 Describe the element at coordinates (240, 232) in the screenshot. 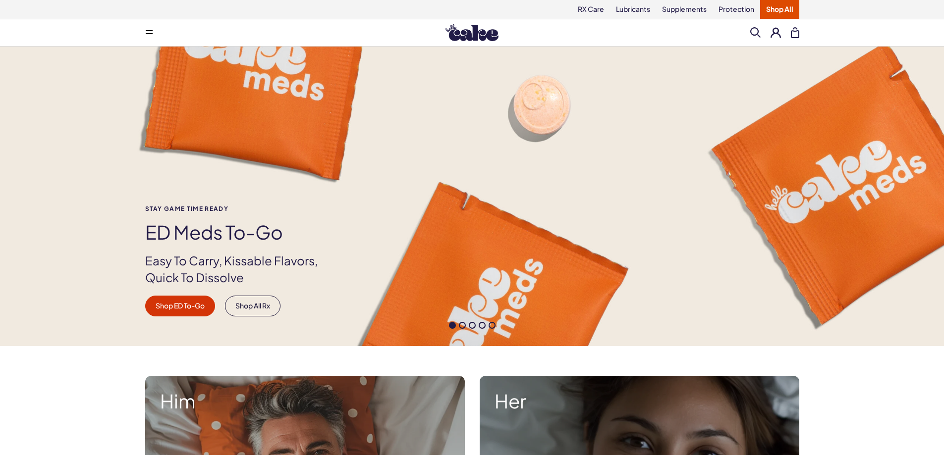

I see `h1: ED Meds to-go` at that location.